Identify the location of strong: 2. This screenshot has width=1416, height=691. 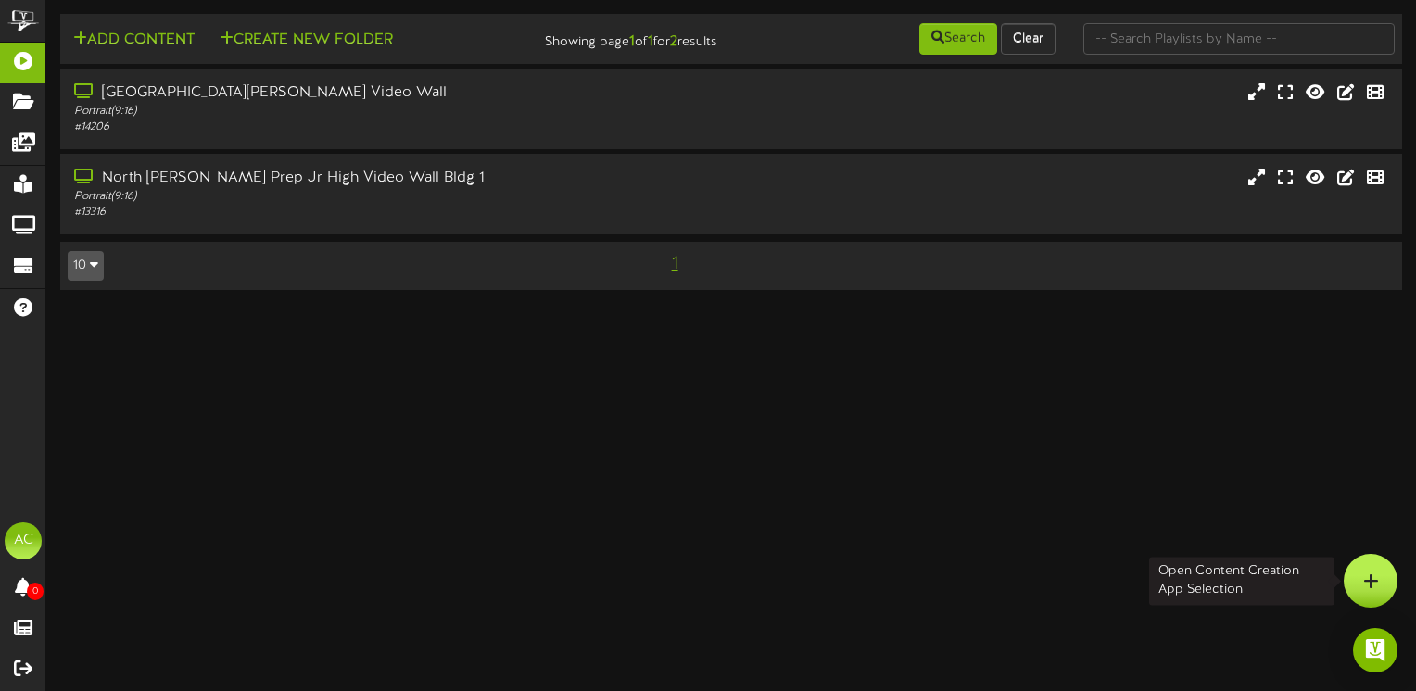
(674, 42).